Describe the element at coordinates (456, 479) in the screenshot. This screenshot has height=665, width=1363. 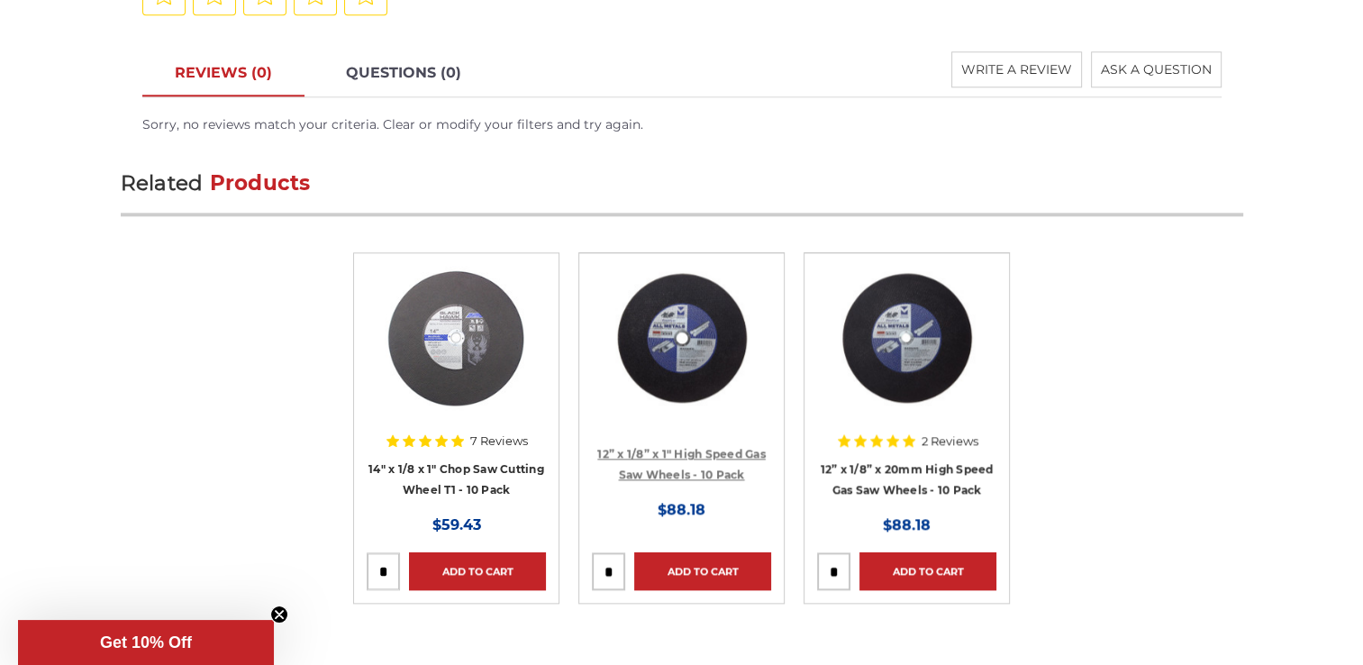
I see `a: 14" x 1/8 x 1" Chop Saw Cutting Wheel T1 - 10 Pack` at that location.